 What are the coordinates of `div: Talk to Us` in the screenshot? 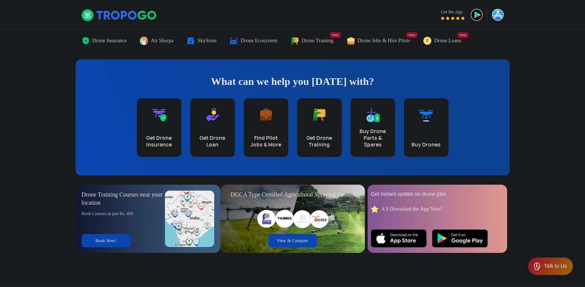 It's located at (555, 266).